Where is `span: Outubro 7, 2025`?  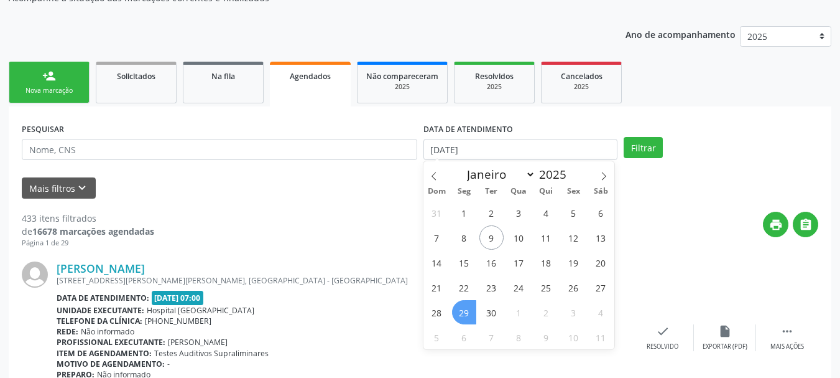 span: Outubro 7, 2025 is located at coordinates (491, 336).